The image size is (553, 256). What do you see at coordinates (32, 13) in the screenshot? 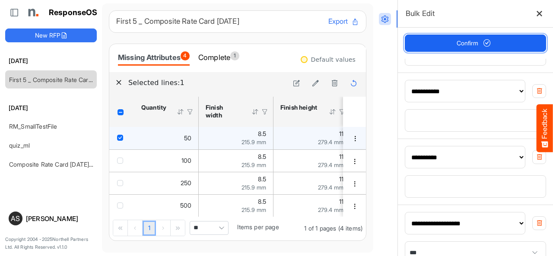
I see `img: Northell` at bounding box center [32, 13].